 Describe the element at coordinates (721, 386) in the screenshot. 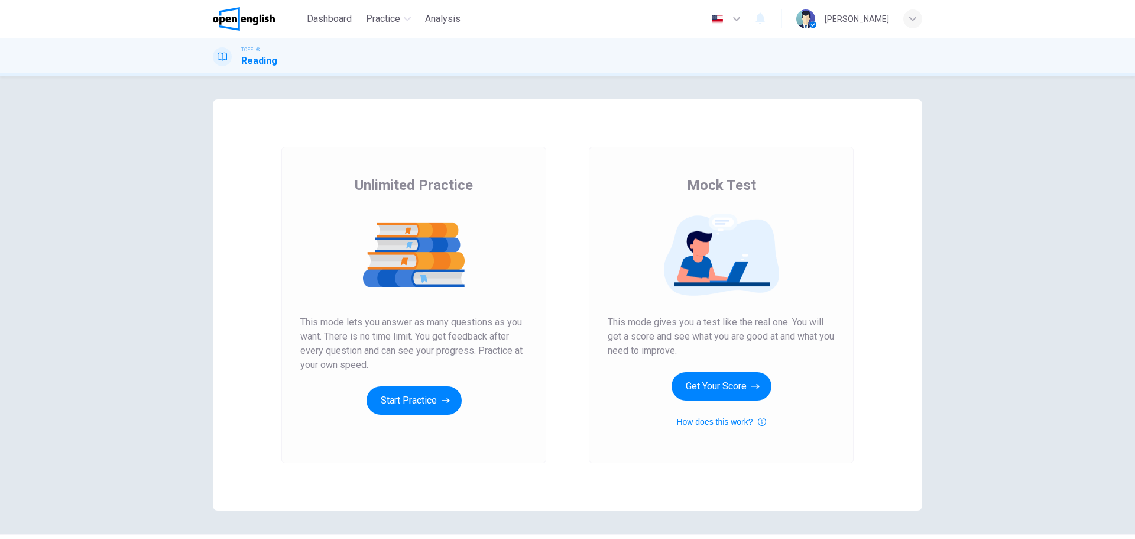

I see `button: Get Your Score` at that location.